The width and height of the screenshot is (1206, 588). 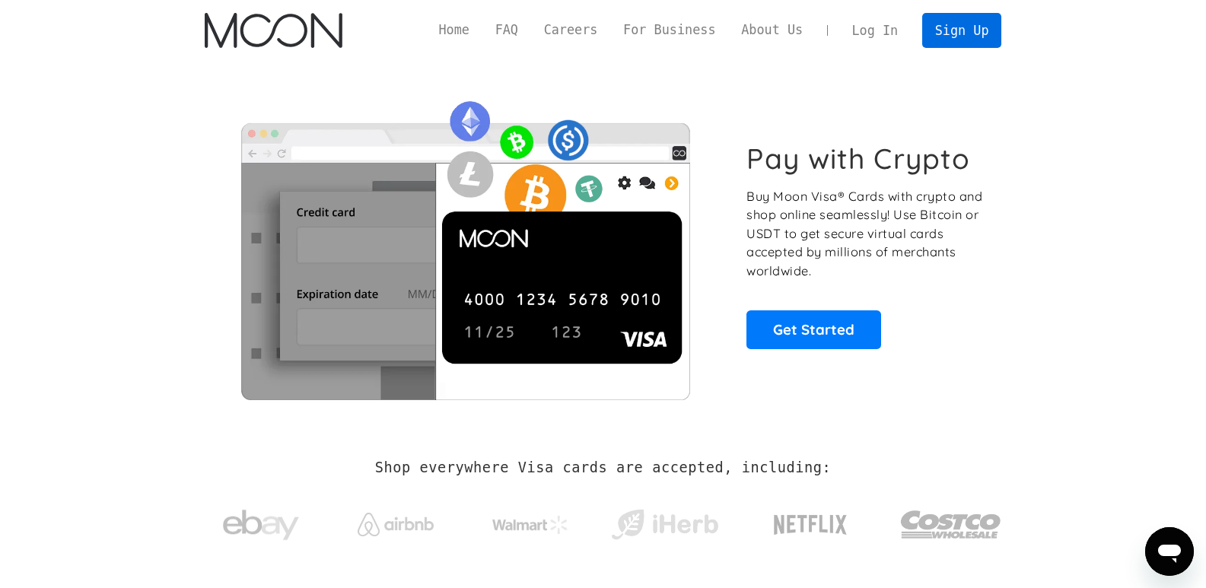 I want to click on h1: Pay with Crypto, so click(x=858, y=158).